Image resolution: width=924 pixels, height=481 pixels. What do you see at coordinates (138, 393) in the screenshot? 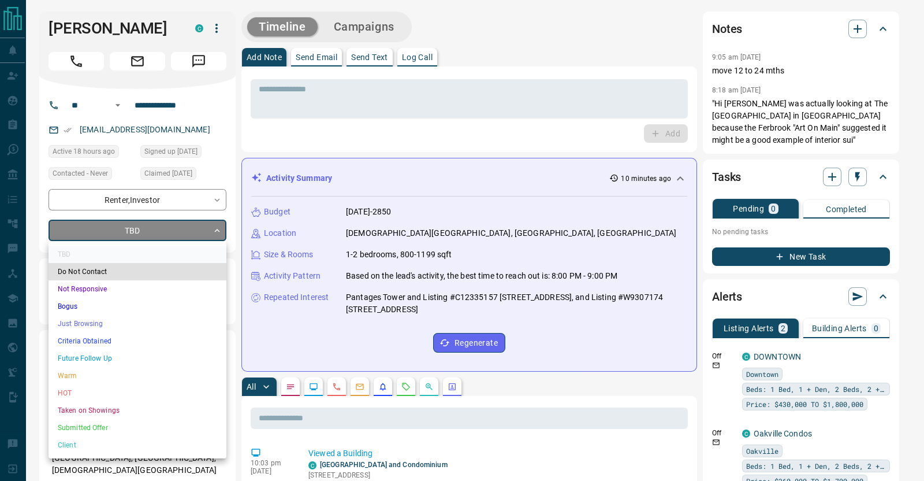
I see `li: HOT` at bounding box center [138, 393].